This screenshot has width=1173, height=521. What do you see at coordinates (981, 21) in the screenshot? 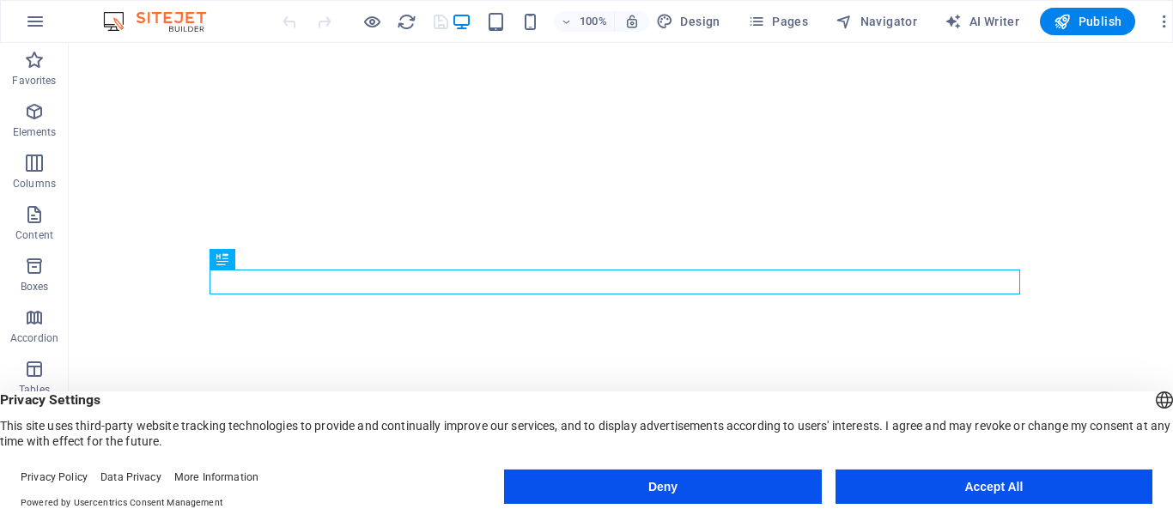
I see `button: AI Writer` at bounding box center [981, 21].